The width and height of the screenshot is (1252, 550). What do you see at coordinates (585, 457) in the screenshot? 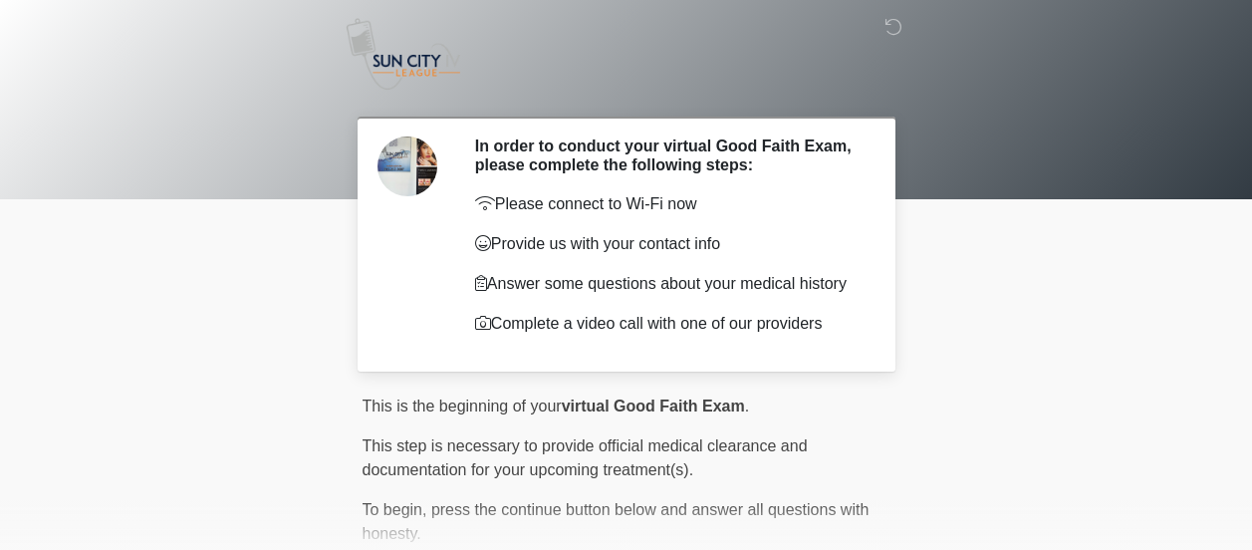
I see `span: This step is necessary to provide official medical clearance and documentation for your upcoming ...` at bounding box center [585, 457].